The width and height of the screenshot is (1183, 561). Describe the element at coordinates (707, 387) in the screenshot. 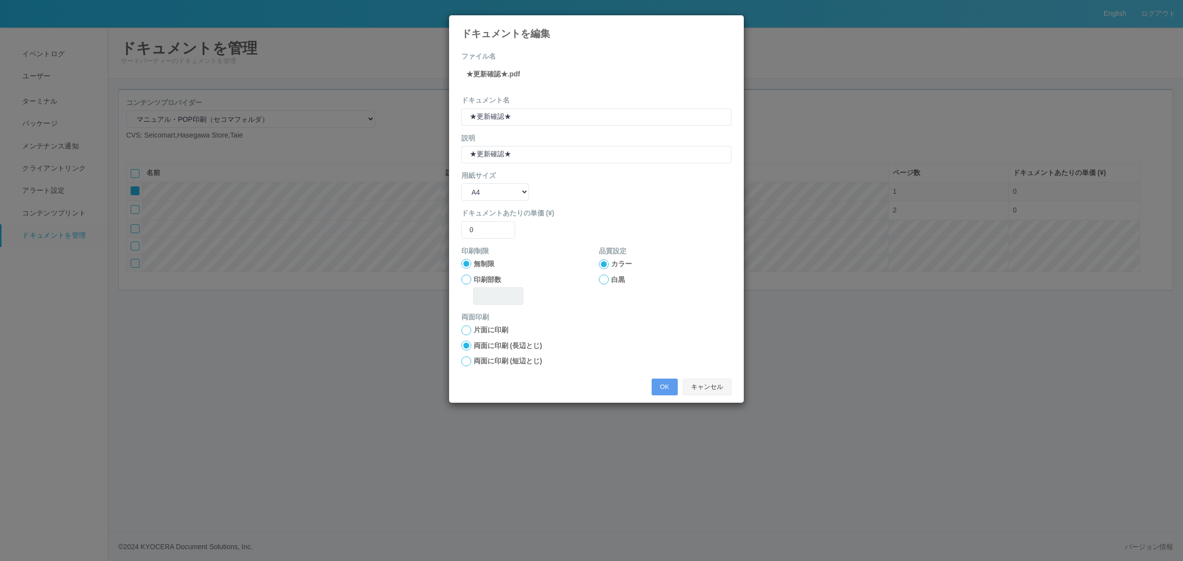

I see `button: キャンセル` at that location.